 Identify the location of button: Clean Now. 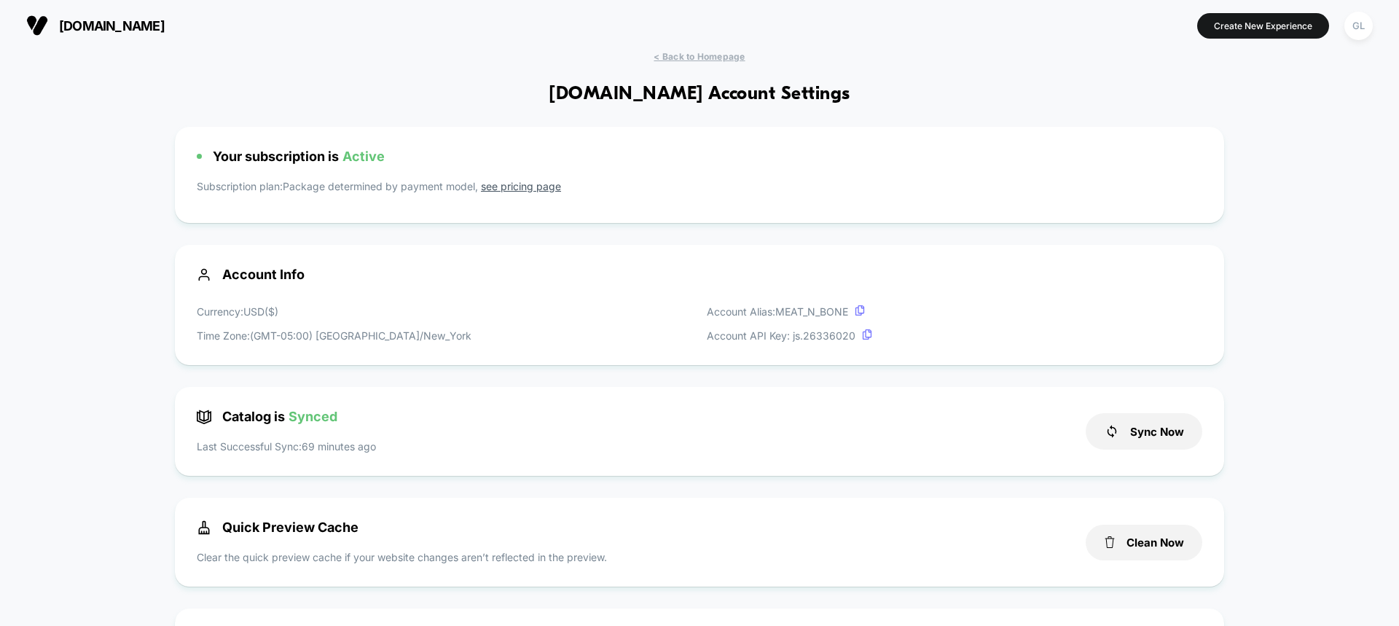
(1144, 542).